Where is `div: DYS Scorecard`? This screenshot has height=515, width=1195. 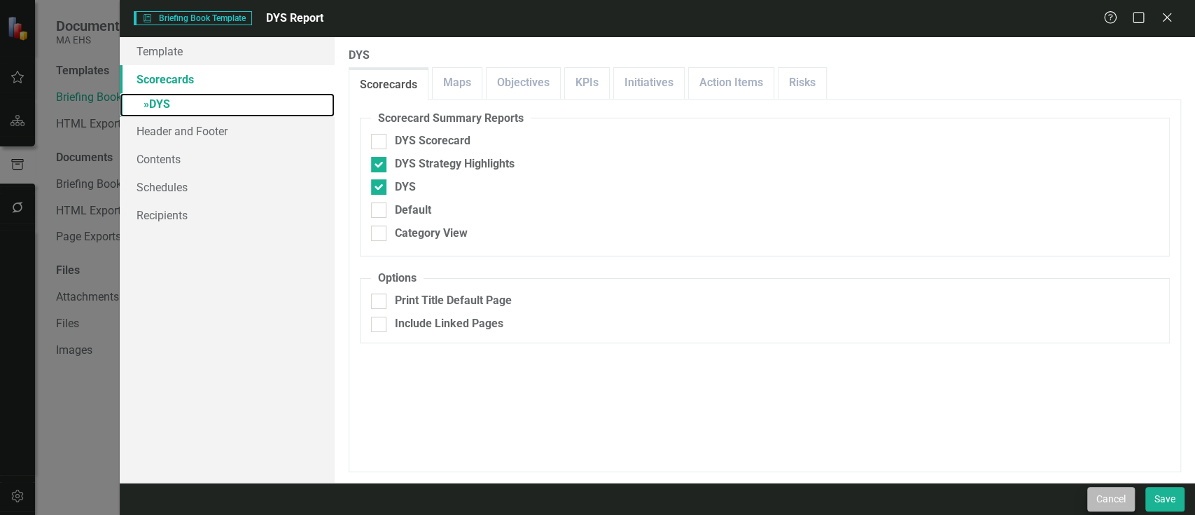 div: DYS Scorecard is located at coordinates (433, 141).